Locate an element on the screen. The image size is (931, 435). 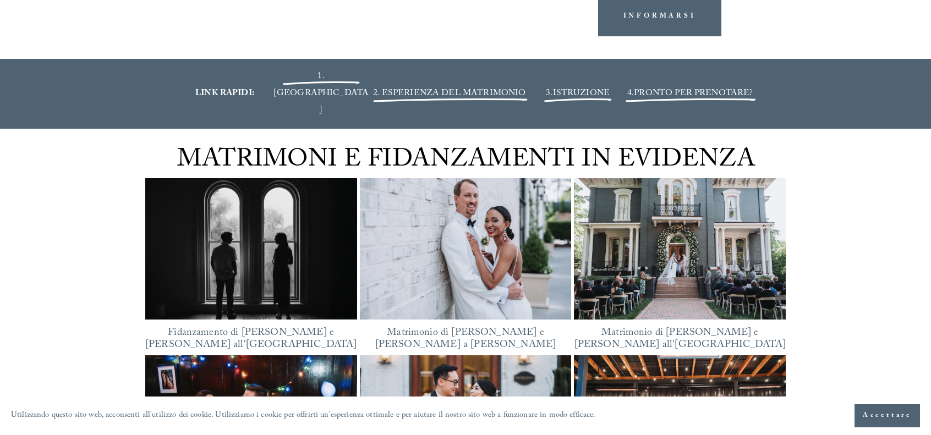
a: PRONTO PER PRENOTARE? is located at coordinates (693, 94).